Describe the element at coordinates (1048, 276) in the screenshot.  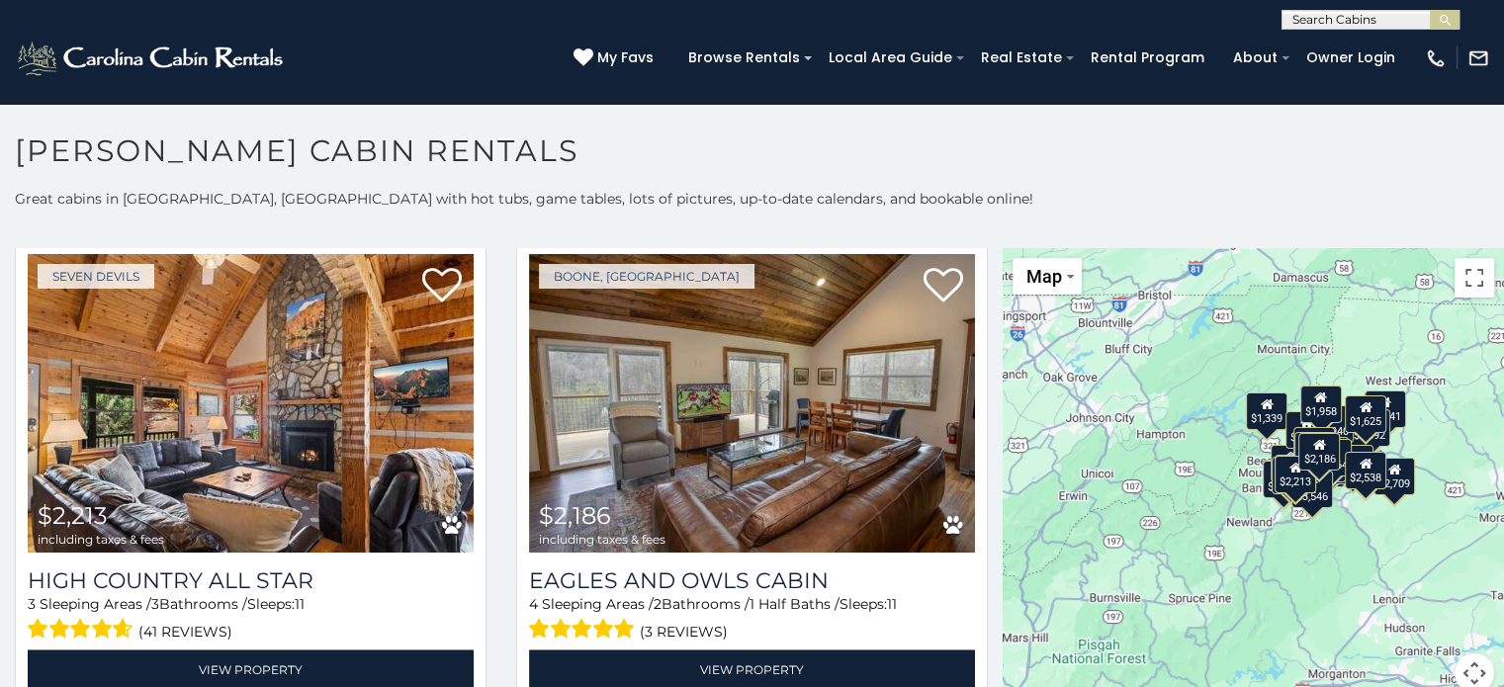
I see `button: Change map style` at that location.